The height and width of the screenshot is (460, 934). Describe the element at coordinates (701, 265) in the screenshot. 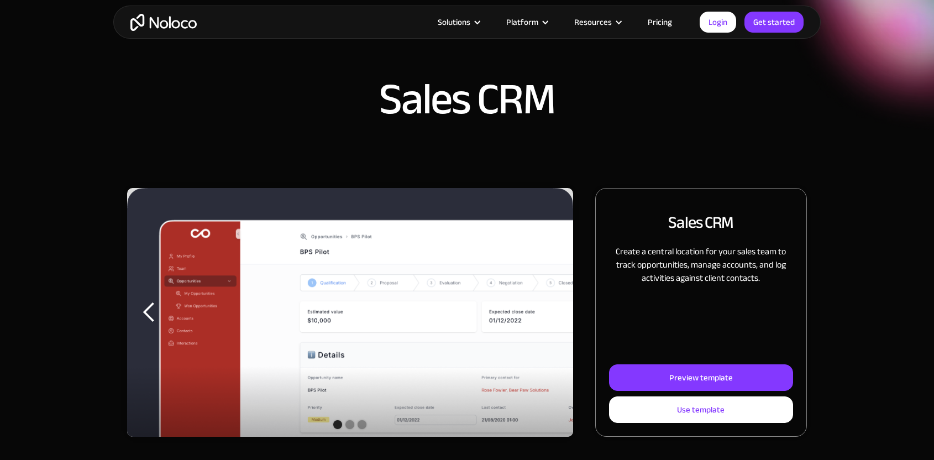

I see `p: Create a central location for your sales team to track opportunities, manage accounts, and log ac...` at that location.